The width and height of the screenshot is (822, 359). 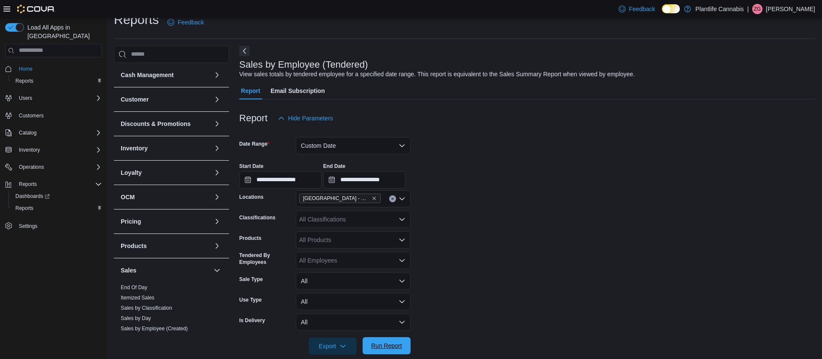 What do you see at coordinates (26, 69) in the screenshot?
I see `a: Home` at bounding box center [26, 69].